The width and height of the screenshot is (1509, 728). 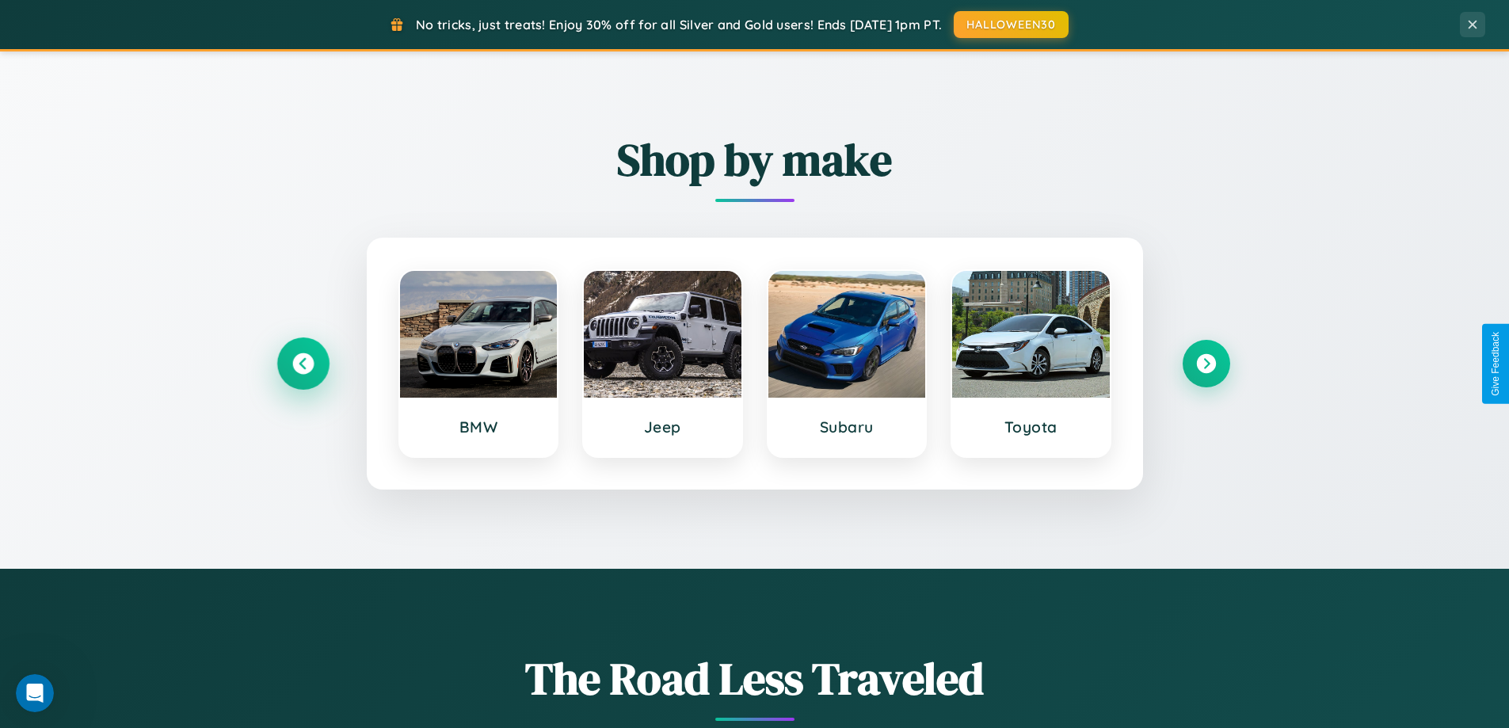 What do you see at coordinates (755, 678) in the screenshot?
I see `h1: The Road Less Traveled` at bounding box center [755, 678].